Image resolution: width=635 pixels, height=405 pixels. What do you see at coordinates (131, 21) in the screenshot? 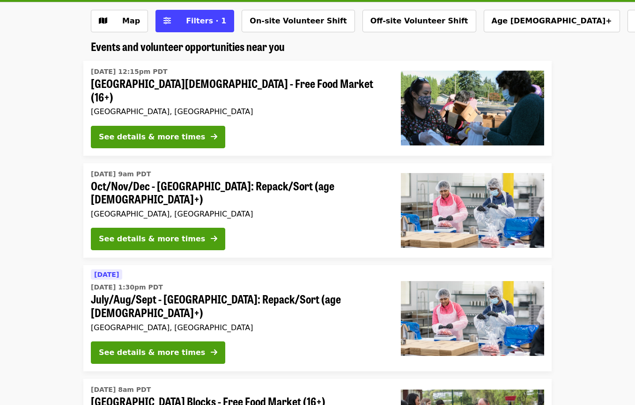
I see `span: Map` at bounding box center [131, 21].